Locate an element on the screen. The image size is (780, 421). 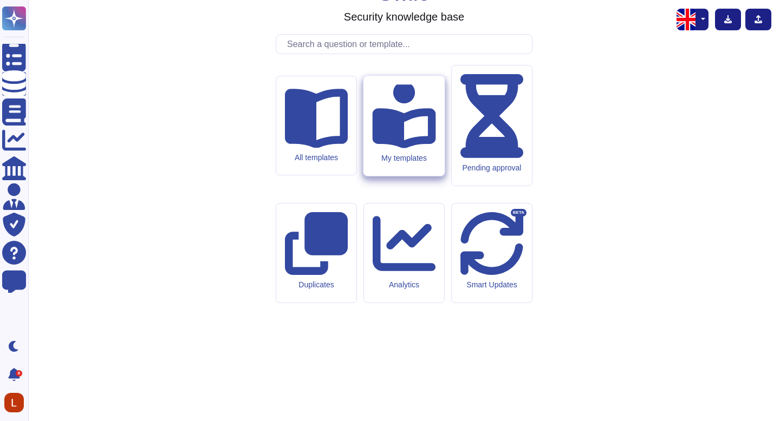
button: user is located at coordinates (17, 403).